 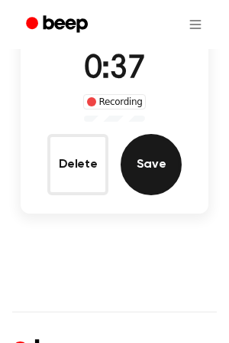 What do you see at coordinates (196, 24) in the screenshot?
I see `button: Open menu` at bounding box center [196, 24].